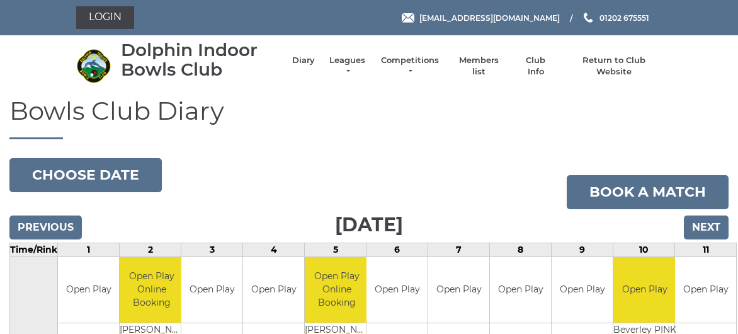 The height and width of the screenshot is (334, 738). Describe the element at coordinates (105, 18) in the screenshot. I see `a: Login` at that location.